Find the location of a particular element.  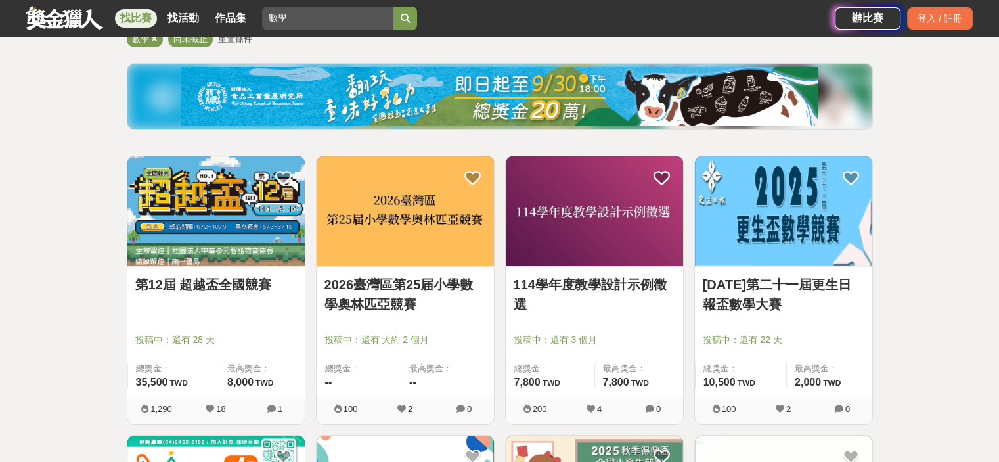

span: 4 is located at coordinates (599, 408).